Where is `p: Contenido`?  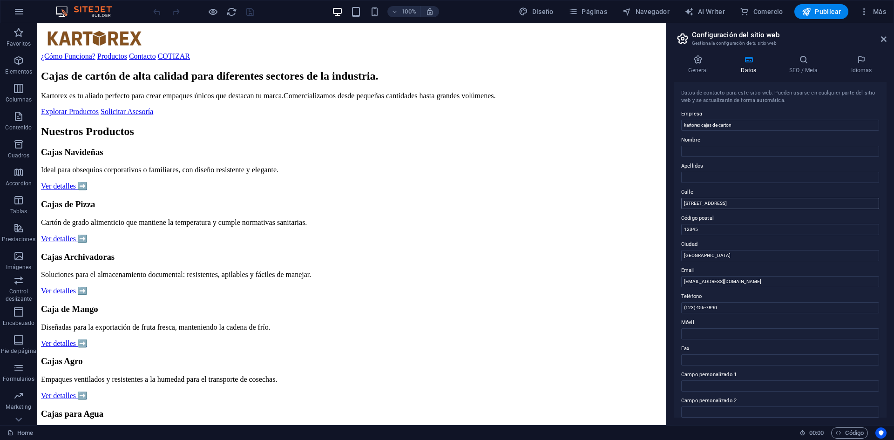 p: Contenido is located at coordinates (18, 128).